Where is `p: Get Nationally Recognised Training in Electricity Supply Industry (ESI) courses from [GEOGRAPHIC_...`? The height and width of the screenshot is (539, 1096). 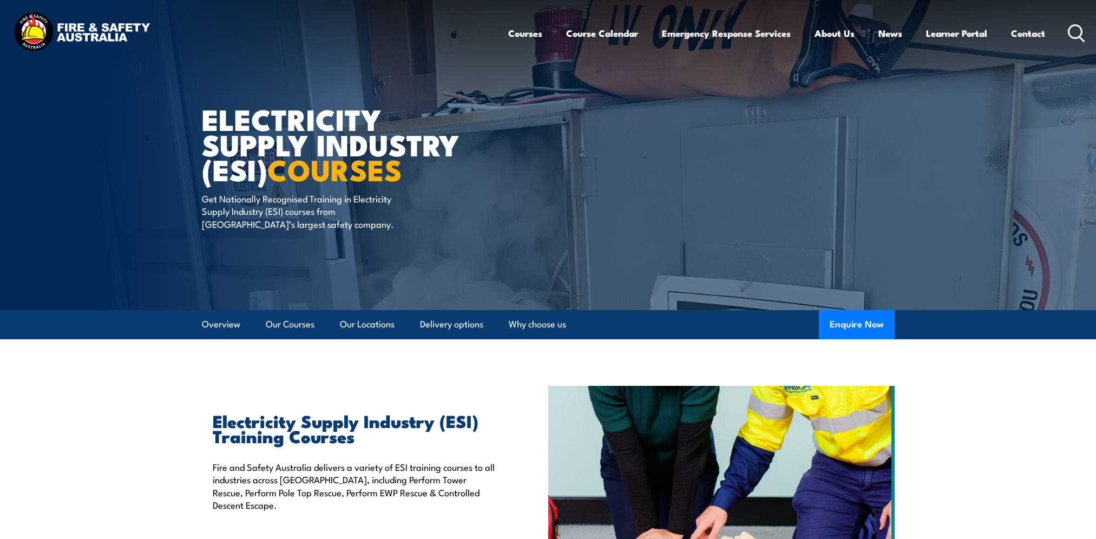
p: Get Nationally Recognised Training in Electricity Supply Industry (ESI) courses from [GEOGRAPHIC_... is located at coordinates (300, 211).